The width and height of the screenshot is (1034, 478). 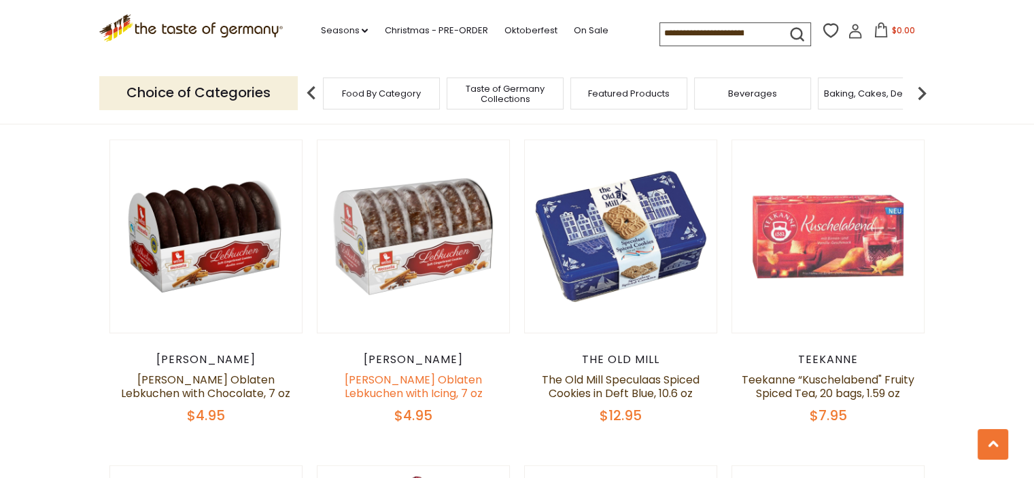 I want to click on span: Taste of Germany Collections, so click(x=505, y=94).